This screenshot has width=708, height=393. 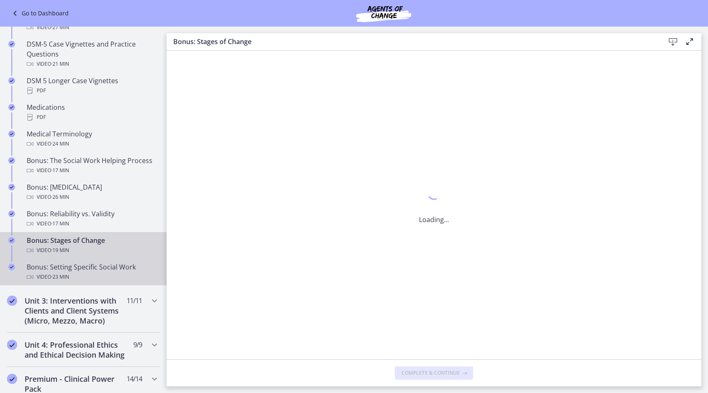 I want to click on div: Bonus: Reliability vs. Validity, so click(x=92, y=219).